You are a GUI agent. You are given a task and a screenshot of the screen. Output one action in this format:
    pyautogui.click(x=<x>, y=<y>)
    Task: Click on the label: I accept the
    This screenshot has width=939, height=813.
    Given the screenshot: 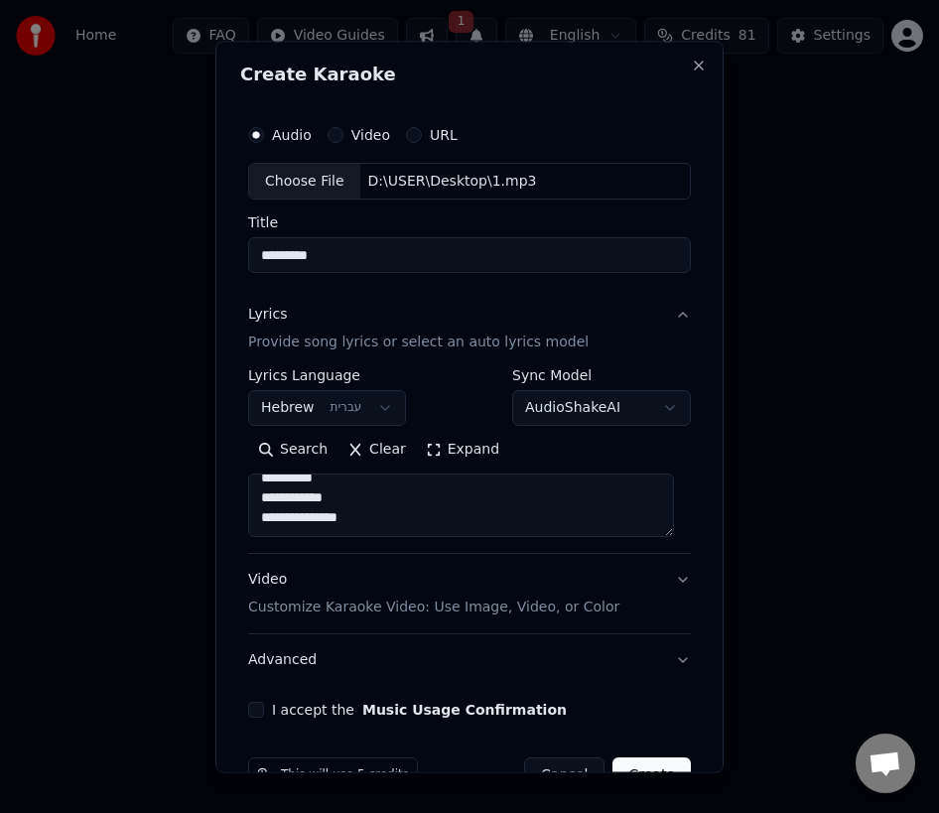 What is the action you would take?
    pyautogui.click(x=419, y=711)
    